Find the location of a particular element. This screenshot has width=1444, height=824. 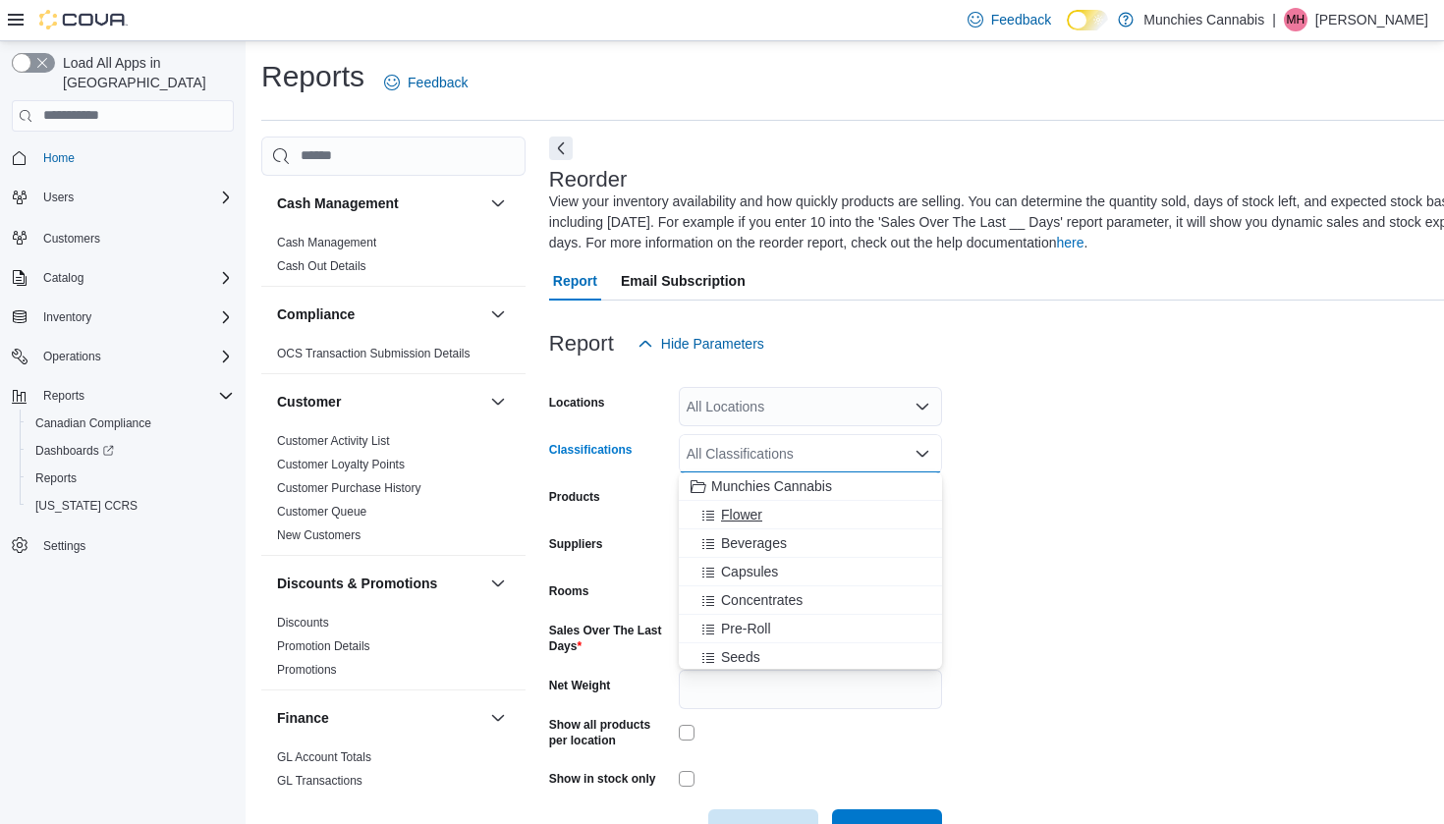

button: Reports is located at coordinates (64, 396).